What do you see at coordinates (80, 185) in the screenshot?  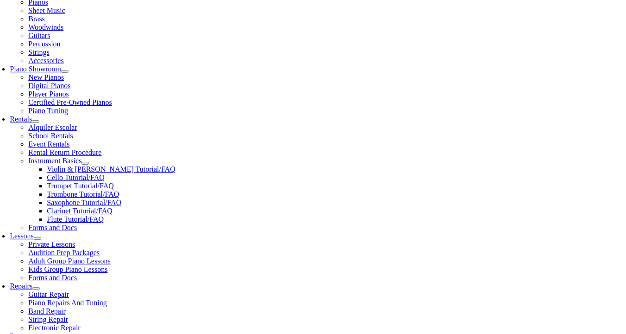 I see `span: Trumpet Tutorial/FAQ` at bounding box center [80, 185].